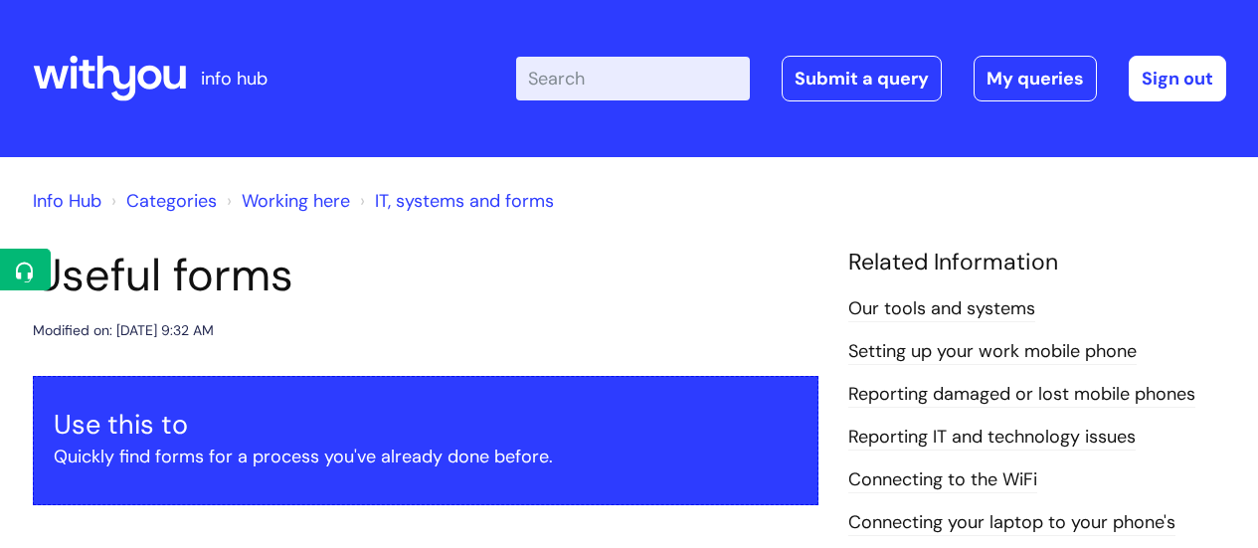  I want to click on li: IT, systems and forms, so click(454, 201).